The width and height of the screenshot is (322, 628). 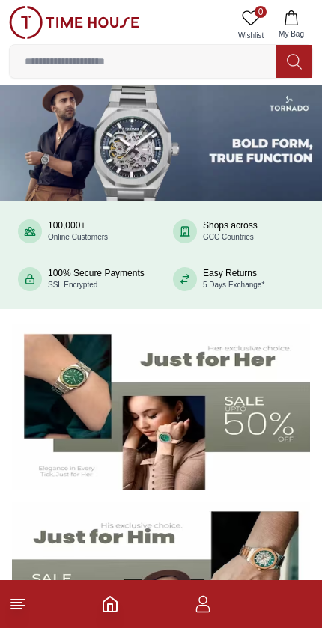 What do you see at coordinates (161, 406) in the screenshot?
I see `img: Women's Watches Banner` at bounding box center [161, 406].